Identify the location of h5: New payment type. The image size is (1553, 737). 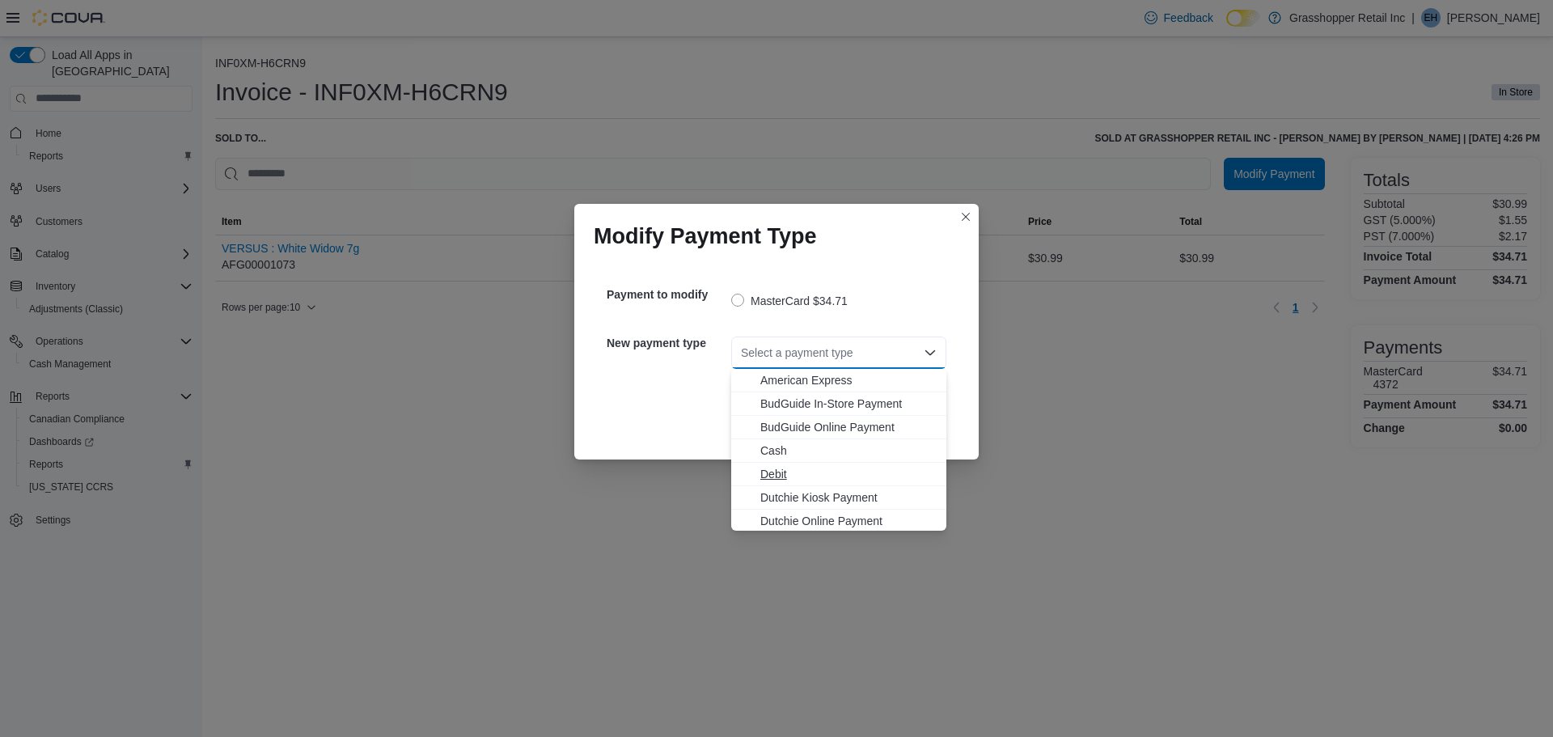
(667, 343).